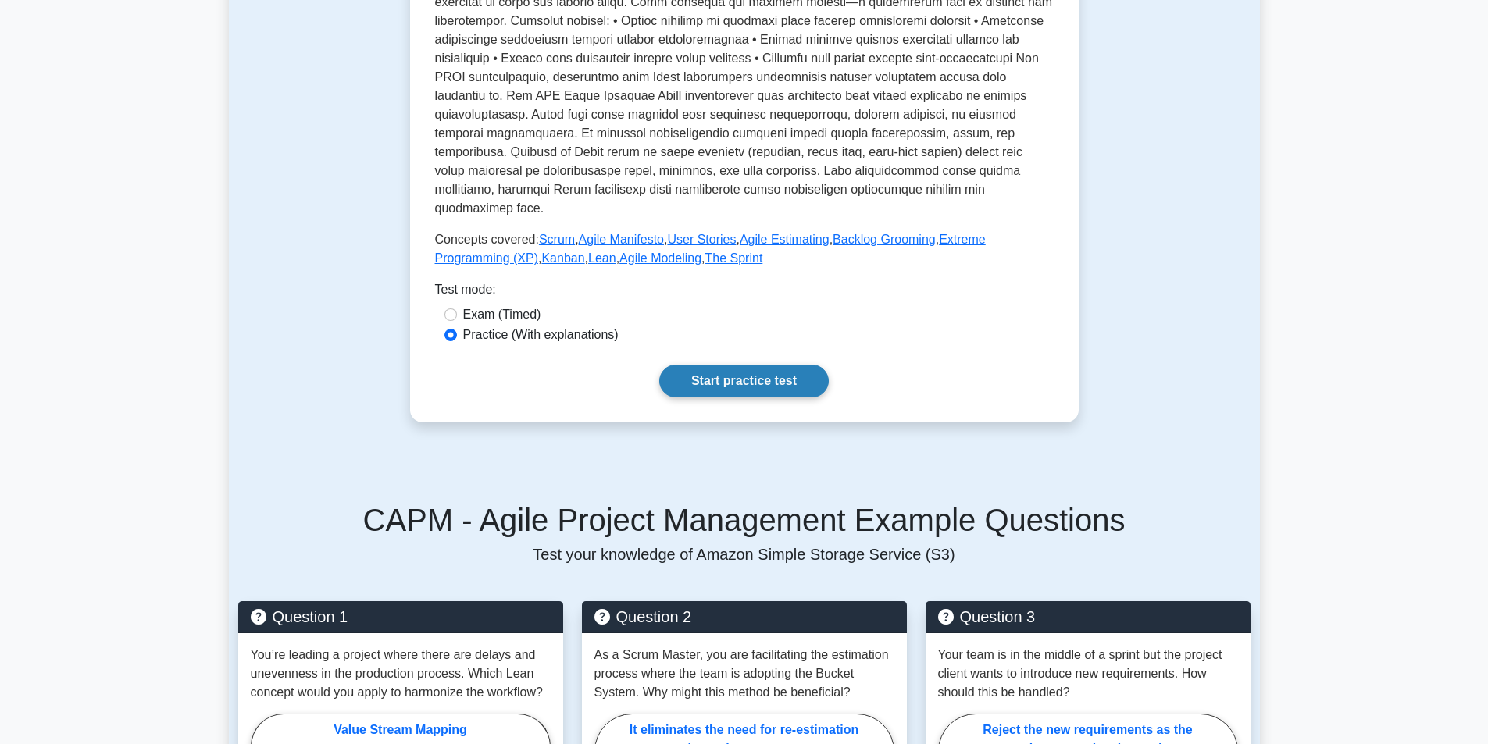 This screenshot has width=1488, height=744. Describe the element at coordinates (401, 617) in the screenshot. I see `h5: Question 1` at that location.